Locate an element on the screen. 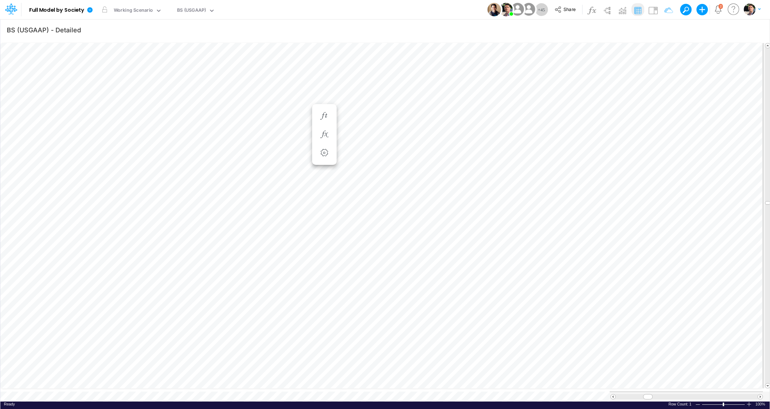 This screenshot has height=409, width=770. div: 2 unread items is located at coordinates (721, 6).